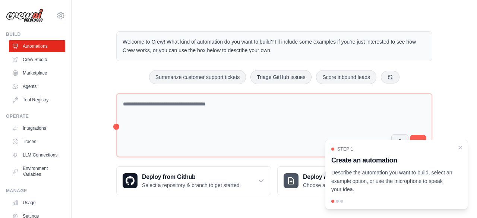 The height and width of the screenshot is (218, 477). I want to click on a: Crew Studio, so click(37, 60).